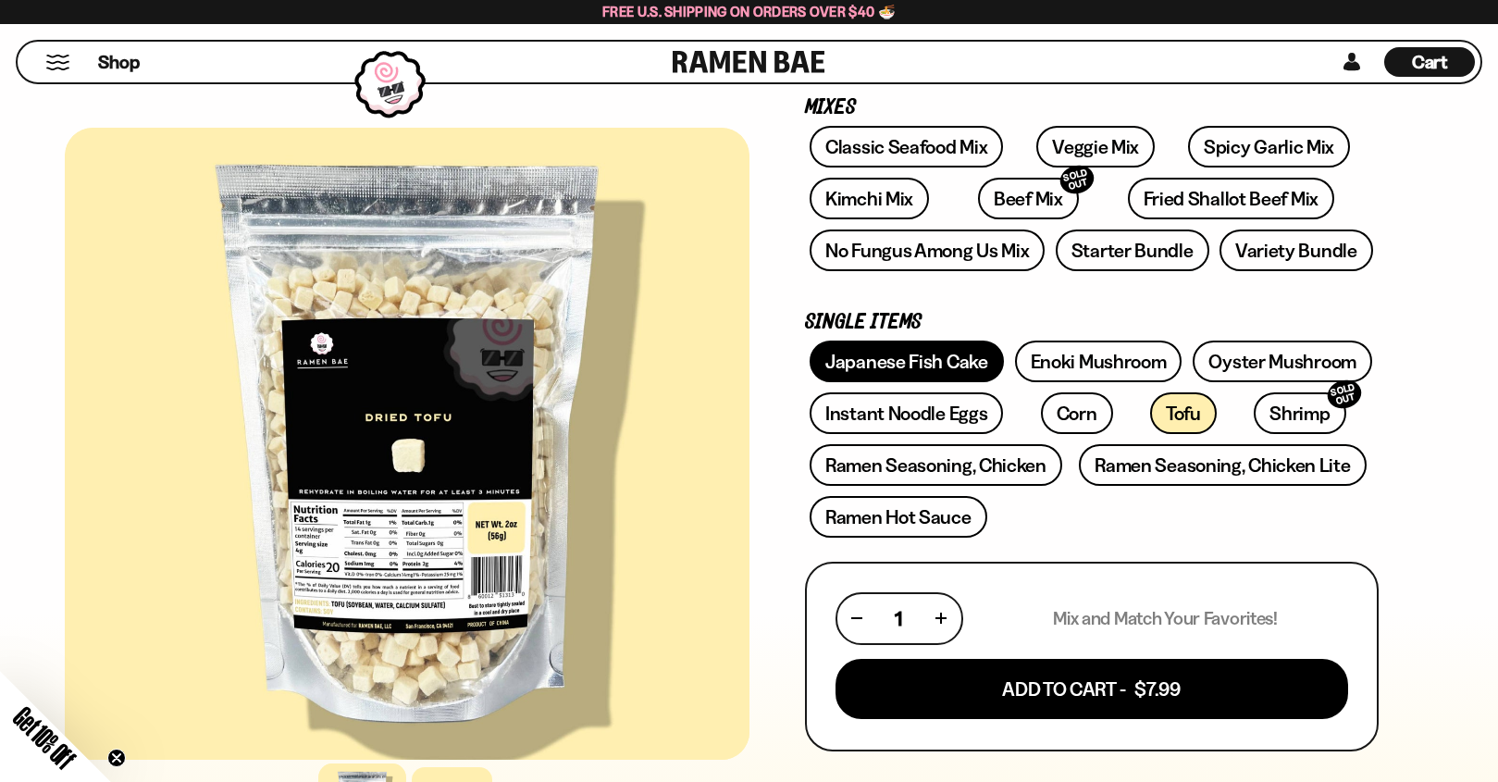  I want to click on a: Ramen Seasoning, Chicken, so click(936, 465).